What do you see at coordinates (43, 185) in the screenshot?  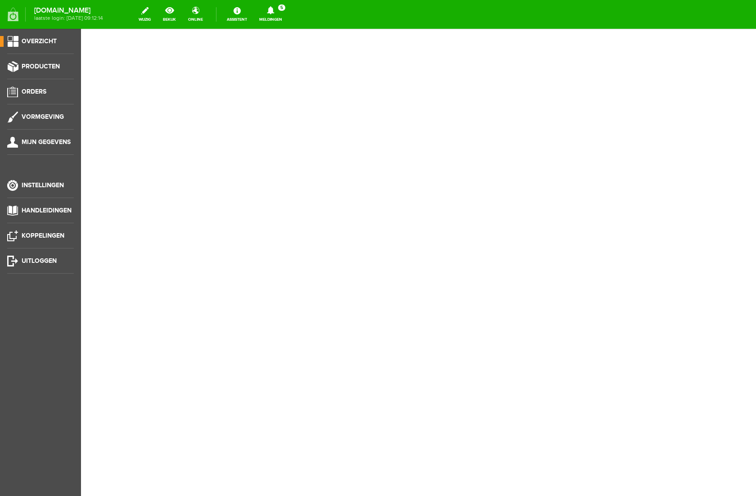 I see `span: Instellingen` at bounding box center [43, 185].